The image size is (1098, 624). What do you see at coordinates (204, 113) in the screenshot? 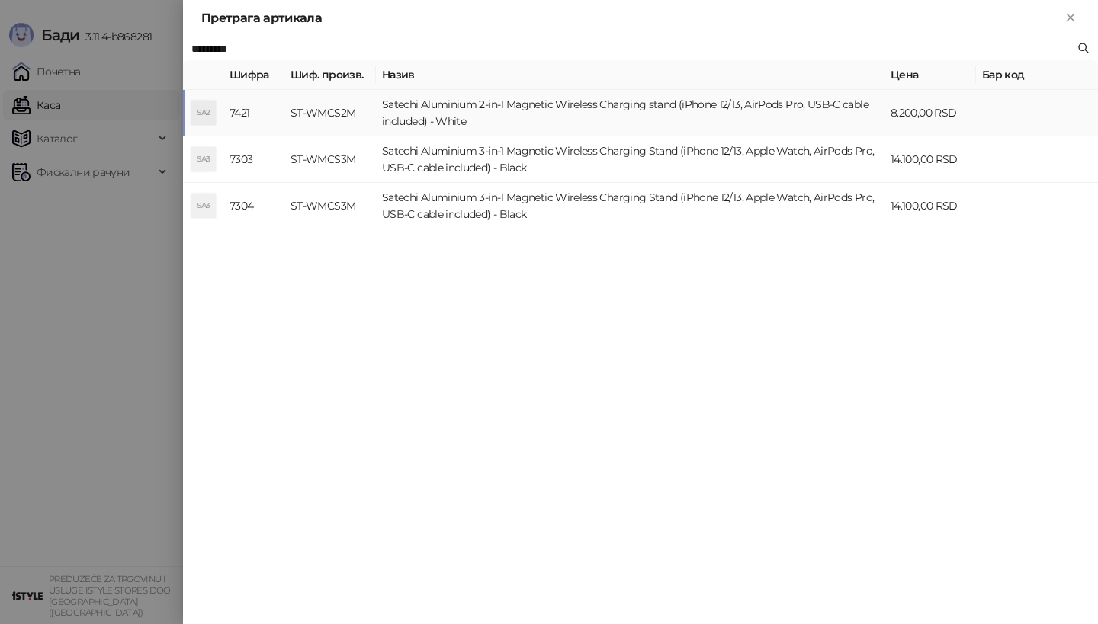
I see `div: SA2` at bounding box center [204, 113].